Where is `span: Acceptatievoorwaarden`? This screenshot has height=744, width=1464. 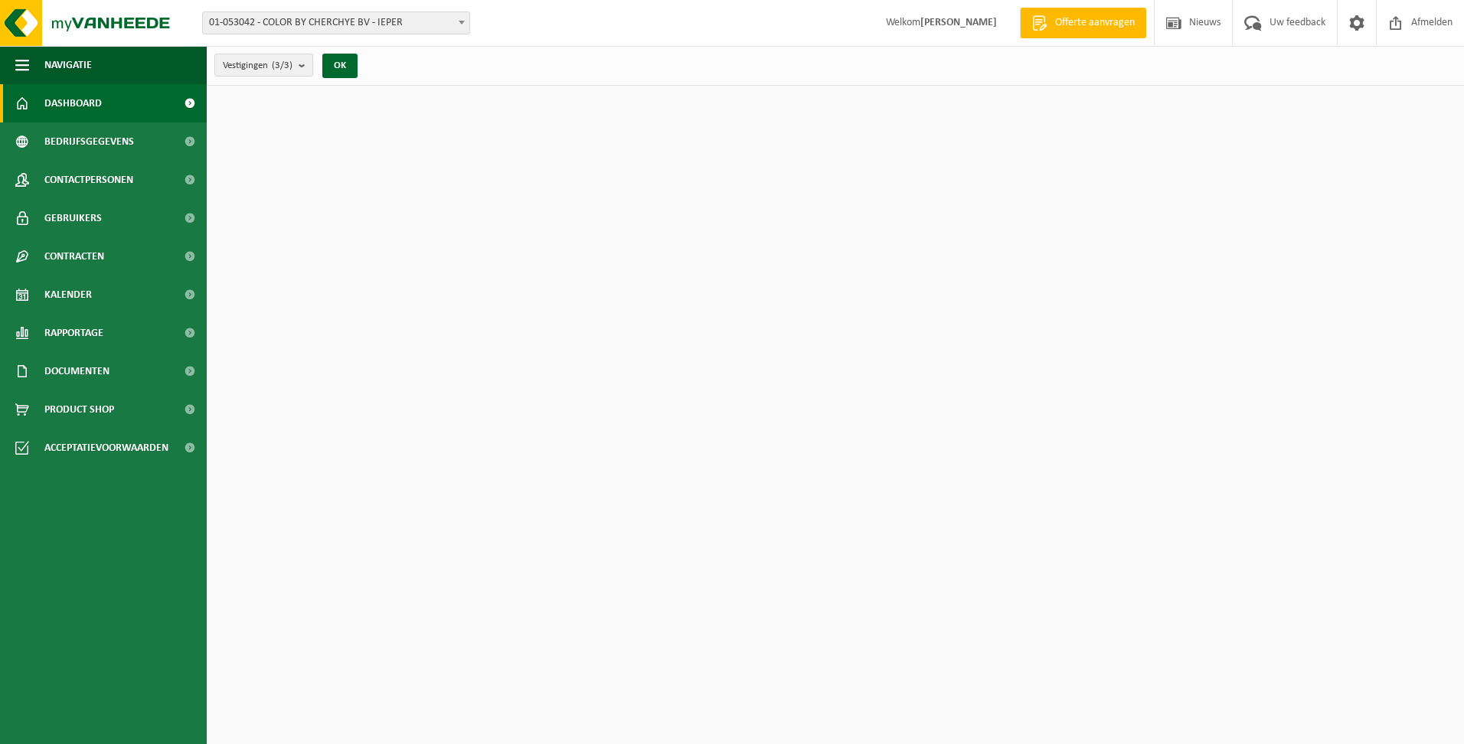 span: Acceptatievoorwaarden is located at coordinates (106, 448).